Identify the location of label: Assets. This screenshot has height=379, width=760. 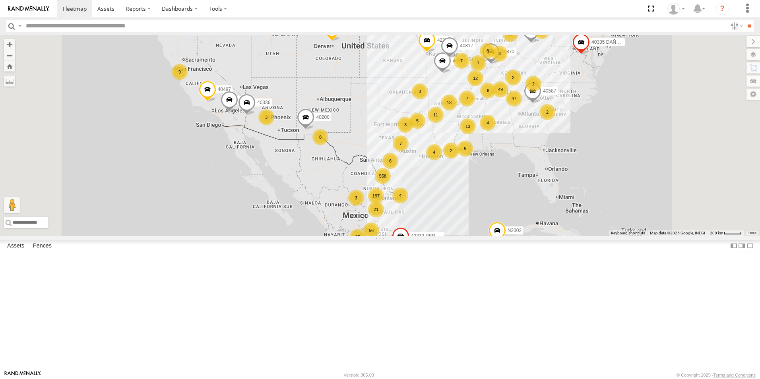
(16, 246).